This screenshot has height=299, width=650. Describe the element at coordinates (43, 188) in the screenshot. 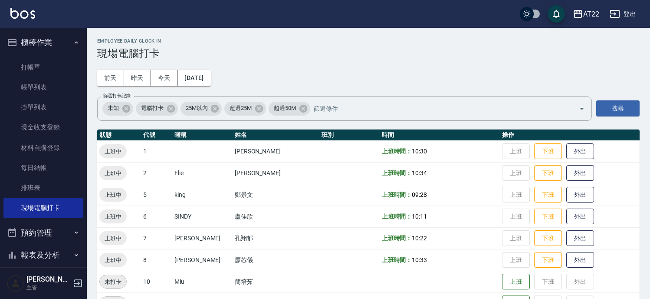

I see `a: 排班表` at that location.